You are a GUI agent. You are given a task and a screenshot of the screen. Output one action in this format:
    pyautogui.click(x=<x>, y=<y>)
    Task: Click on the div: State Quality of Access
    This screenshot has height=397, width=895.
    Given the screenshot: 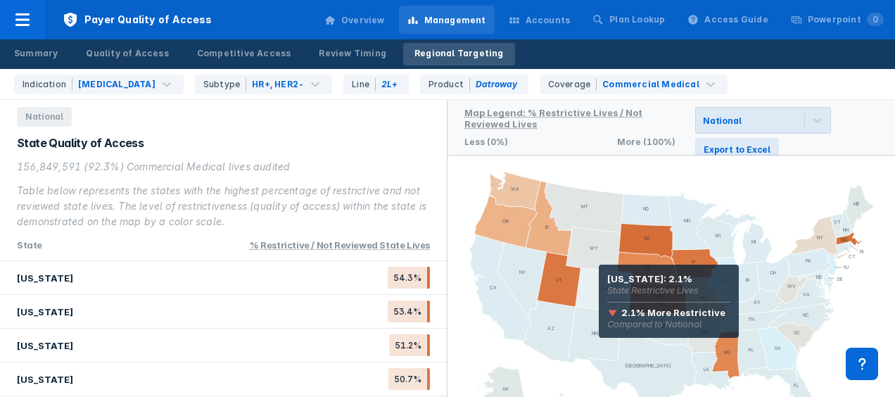 What is the action you would take?
    pyautogui.click(x=223, y=143)
    